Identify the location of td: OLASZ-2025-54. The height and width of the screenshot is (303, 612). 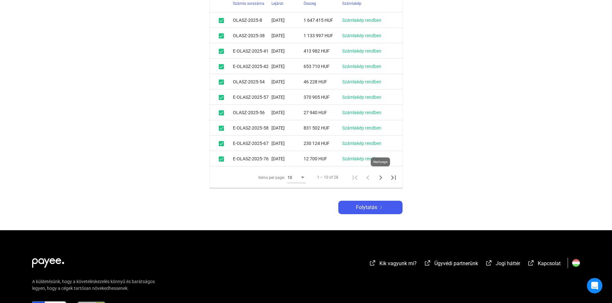
(252, 82).